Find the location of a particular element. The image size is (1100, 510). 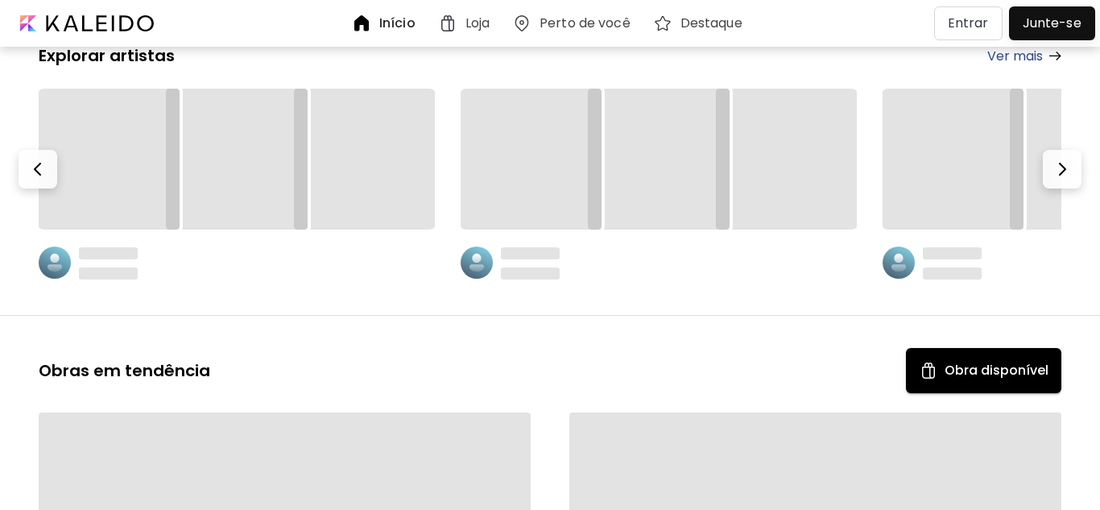

button: Available ArtObra disponível is located at coordinates (983, 370).